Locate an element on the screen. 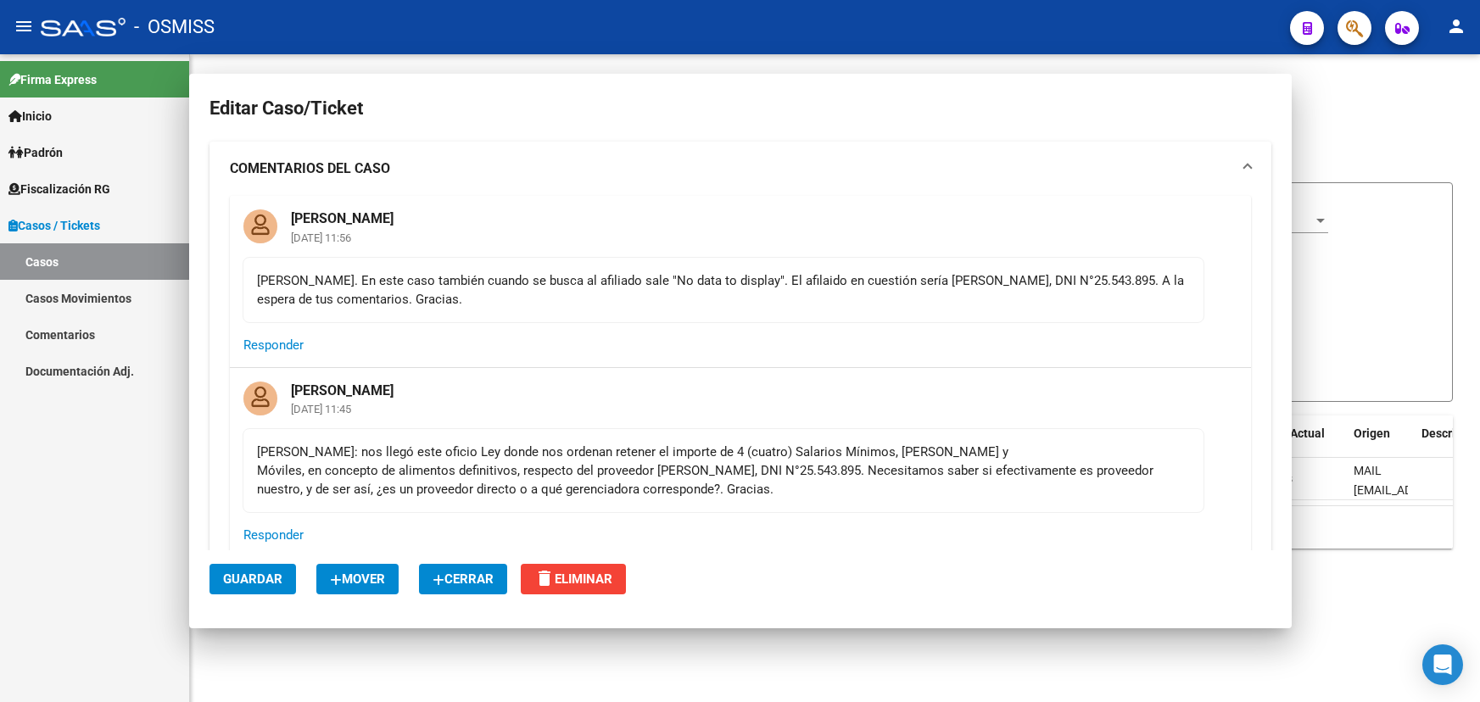  mat-expansion-panel-header: COMENTARIOS DEL CASO is located at coordinates (741, 169).